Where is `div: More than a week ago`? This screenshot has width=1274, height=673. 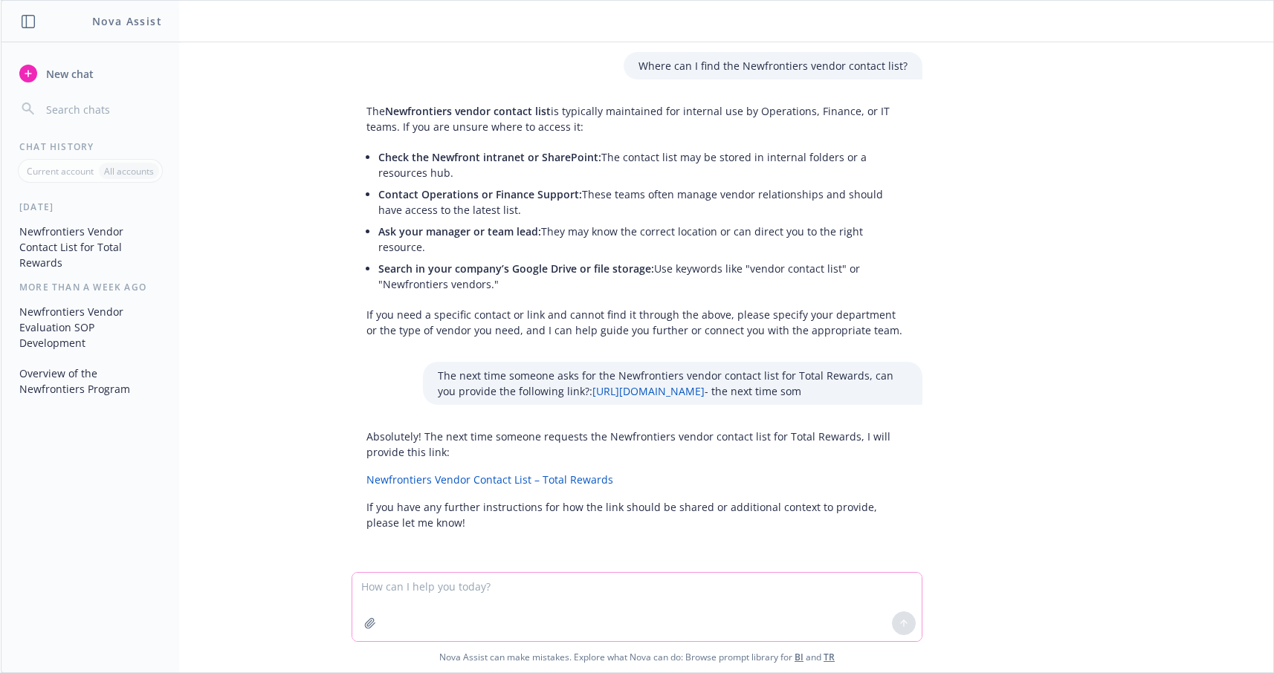 div: More than a week ago is located at coordinates (90, 287).